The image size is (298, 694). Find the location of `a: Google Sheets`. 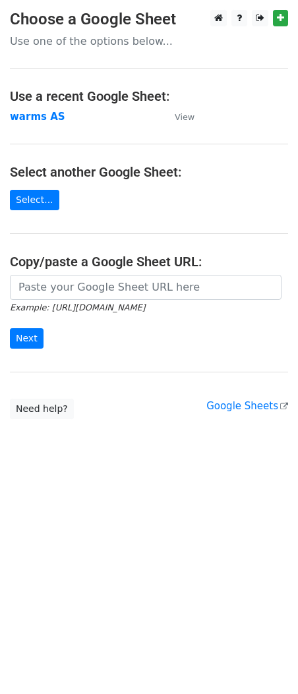

a: Google Sheets is located at coordinates (247, 406).